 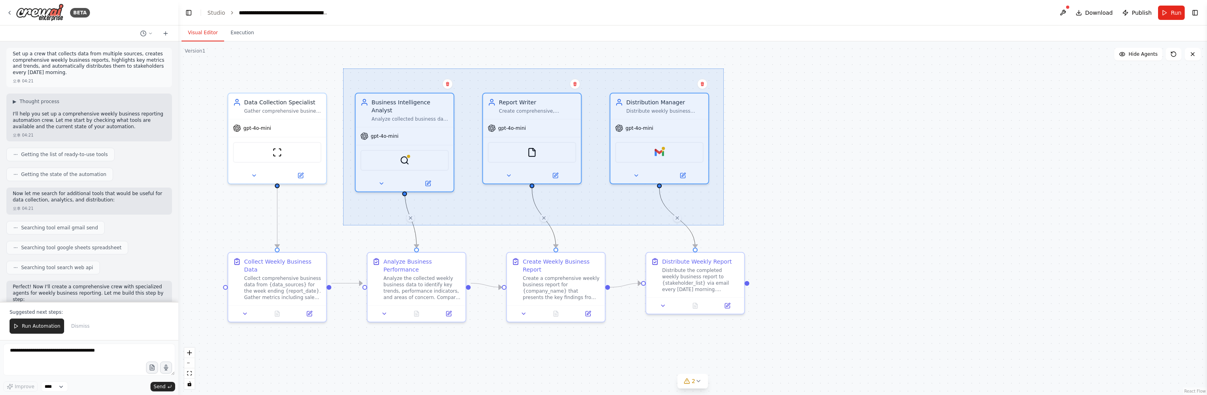 What do you see at coordinates (242, 33) in the screenshot?
I see `button: Execution` at bounding box center [242, 33].